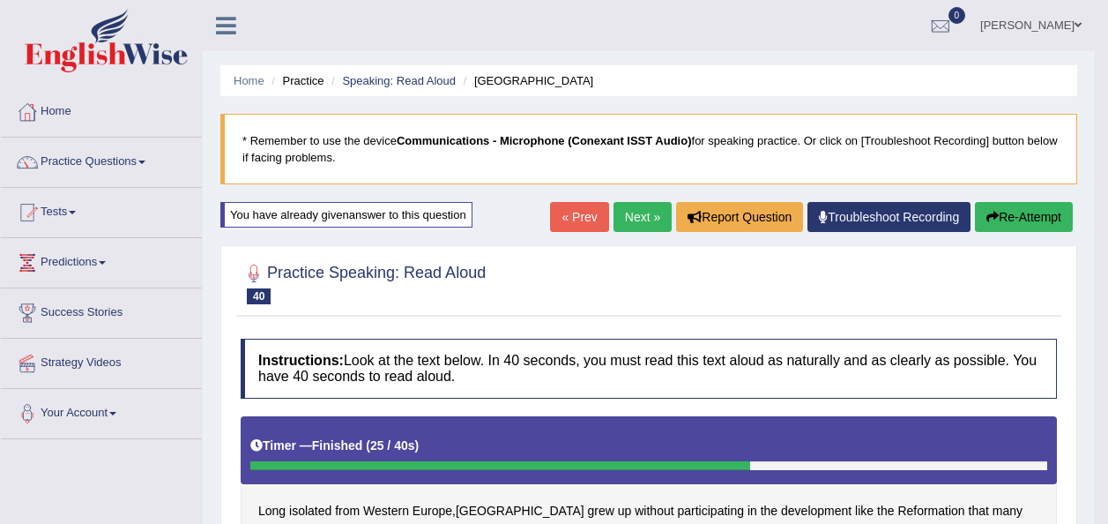 Image resolution: width=1108 pixels, height=524 pixels. Describe the element at coordinates (544, 140) in the screenshot. I see `b: Communications - Microphone (Conexant ISST Audio)` at that location.